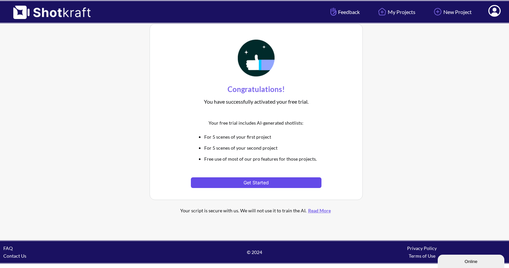 The height and width of the screenshot is (268, 509). I want to click on img: Home Icon, so click(382, 12).